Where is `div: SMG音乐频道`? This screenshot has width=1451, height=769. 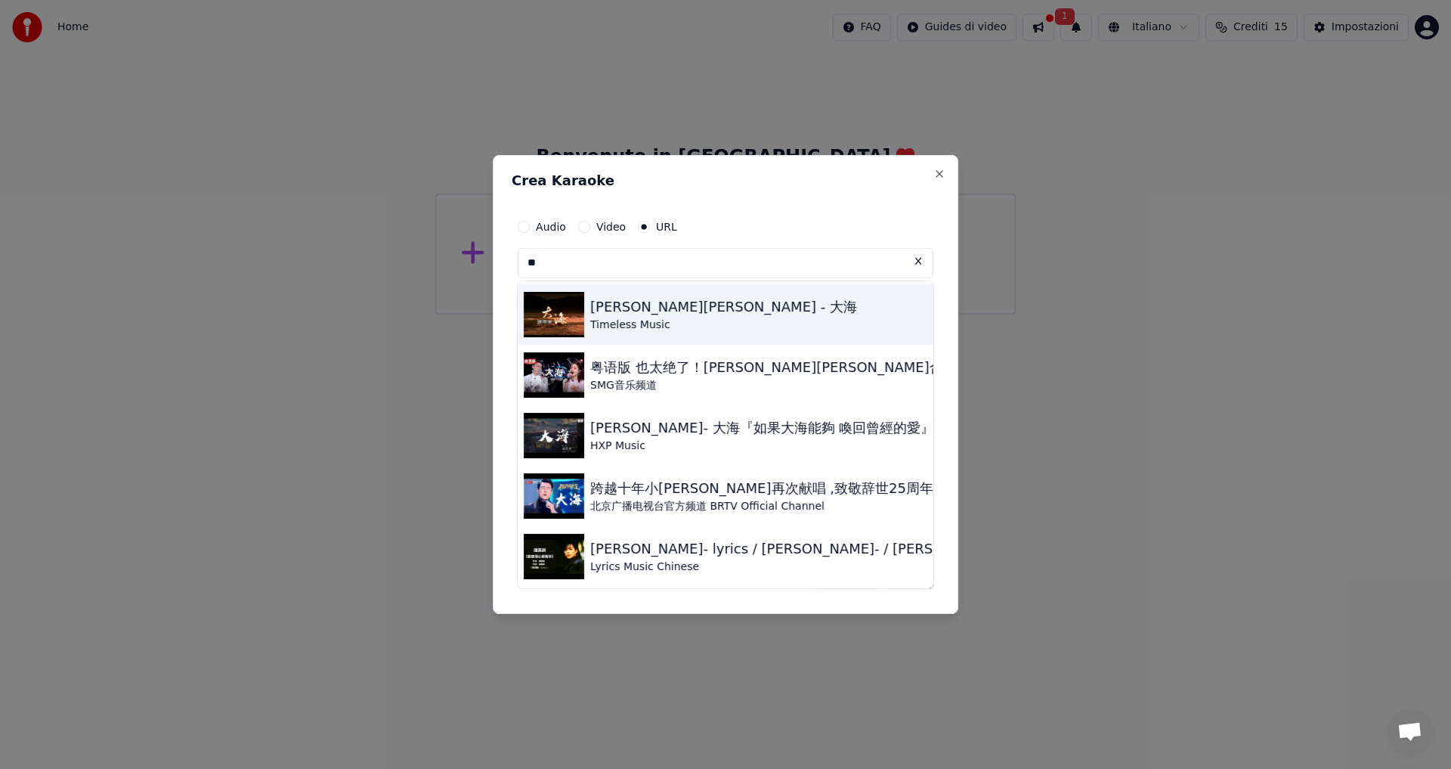
div: SMG音乐频道 is located at coordinates (989, 385).